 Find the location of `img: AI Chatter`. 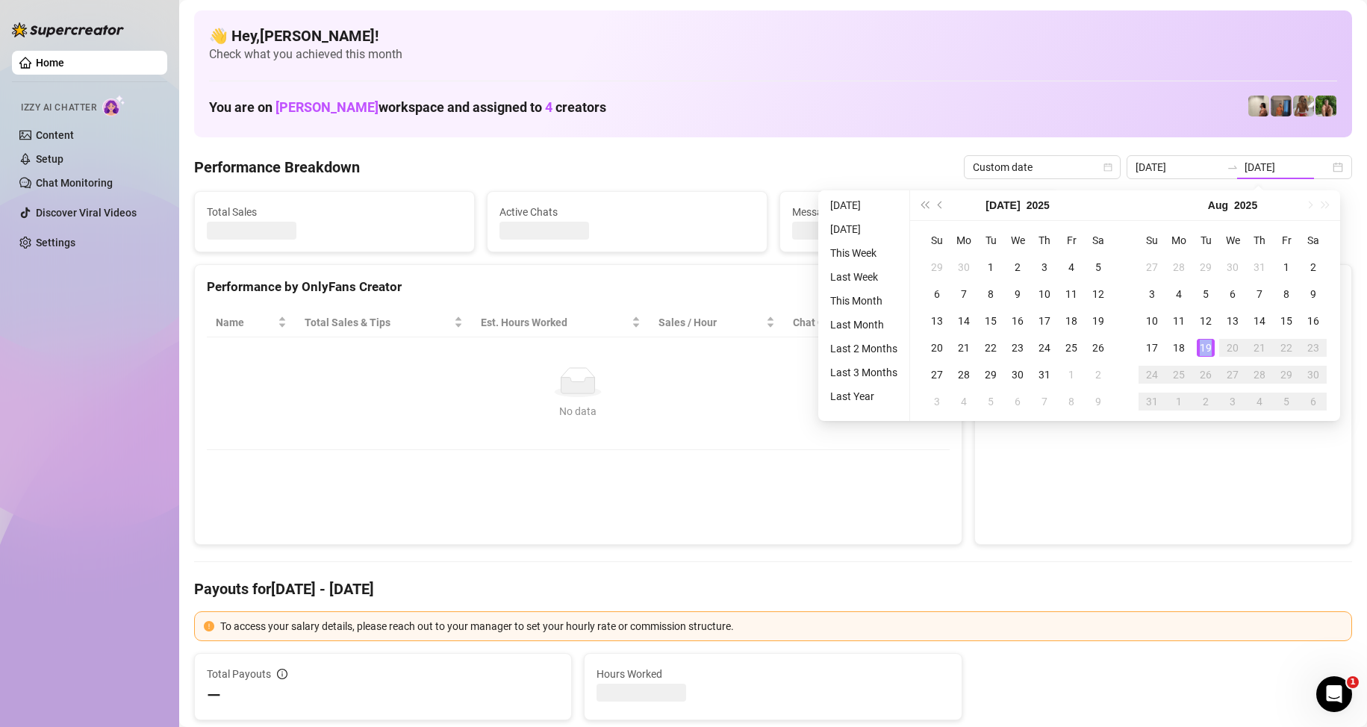

img: AI Chatter is located at coordinates (114, 105).